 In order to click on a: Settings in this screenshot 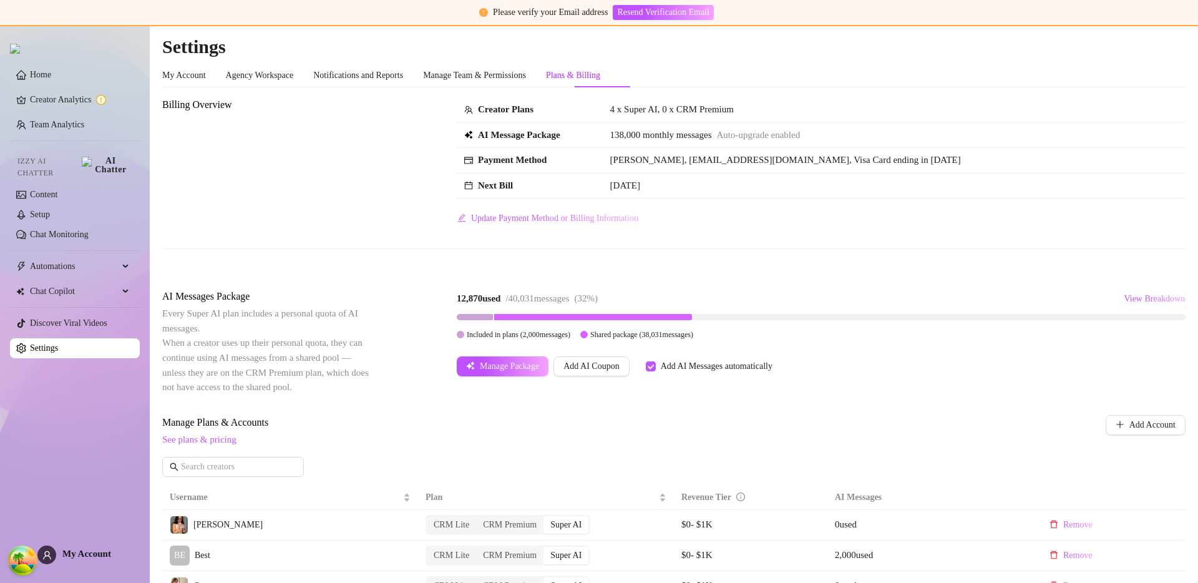, I will do `click(44, 347)`.